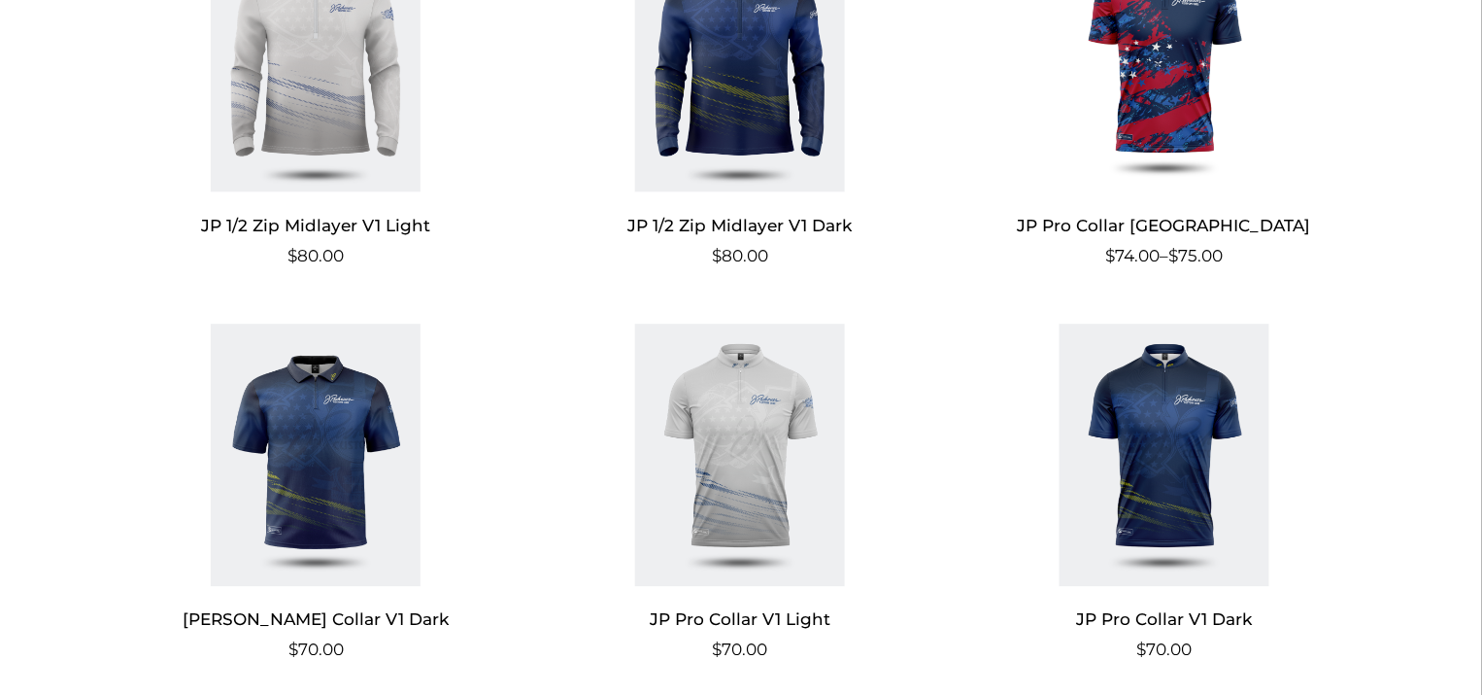 The image size is (1482, 695). I want to click on h2: JP 1/2 Zip Midlayer V1 Light, so click(316, 224).